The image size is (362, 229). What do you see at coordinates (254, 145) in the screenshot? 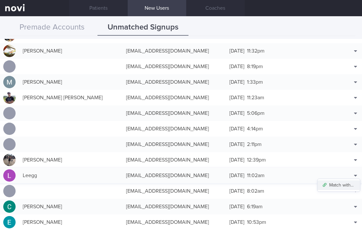
I see `span: 2:11pm` at bounding box center [254, 145].